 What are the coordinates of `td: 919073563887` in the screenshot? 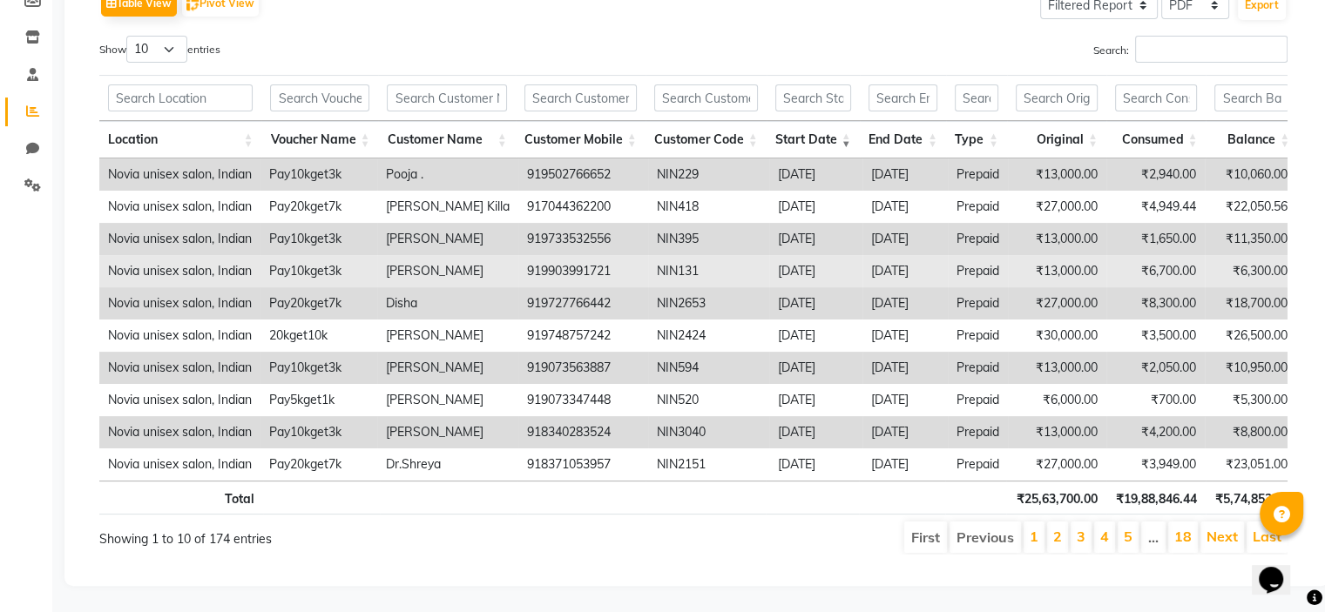 It's located at (583, 368).